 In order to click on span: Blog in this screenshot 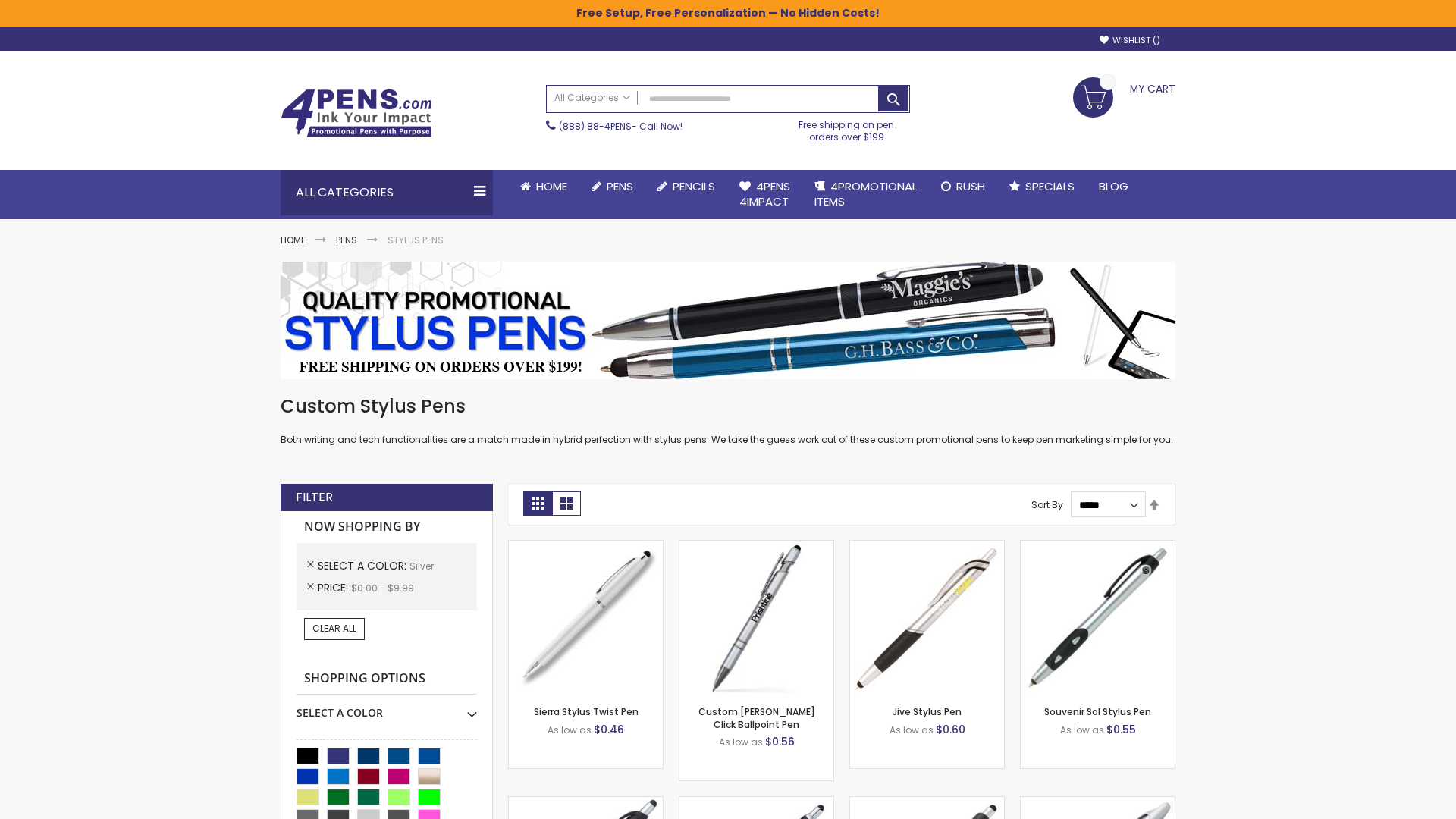, I will do `click(1113, 186)`.